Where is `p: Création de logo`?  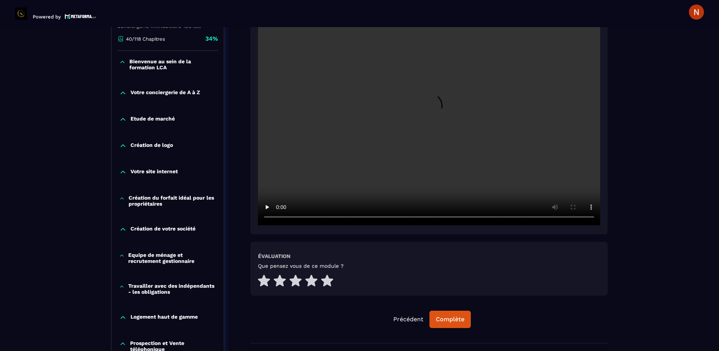
p: Création de logo is located at coordinates (152, 146).